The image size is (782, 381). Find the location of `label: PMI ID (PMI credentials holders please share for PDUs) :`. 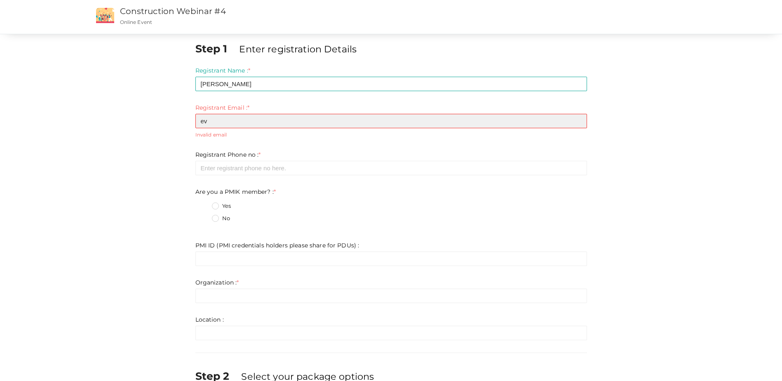

label: PMI ID (PMI credentials holders please share for PDUs) : is located at coordinates (277, 245).